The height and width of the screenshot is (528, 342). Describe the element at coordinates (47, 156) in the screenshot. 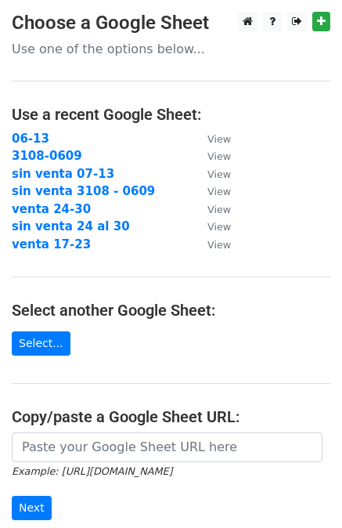

I see `strong: 3108-0609` at that location.